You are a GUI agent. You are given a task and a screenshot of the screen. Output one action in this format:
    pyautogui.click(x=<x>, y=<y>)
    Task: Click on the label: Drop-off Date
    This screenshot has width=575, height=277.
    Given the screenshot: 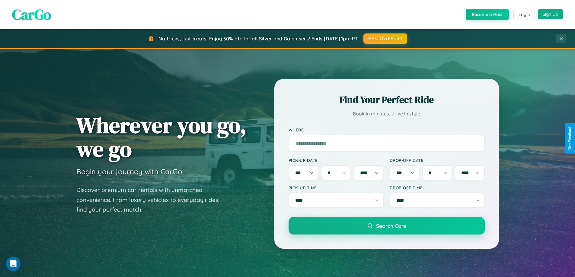 What is the action you would take?
    pyautogui.click(x=437, y=160)
    